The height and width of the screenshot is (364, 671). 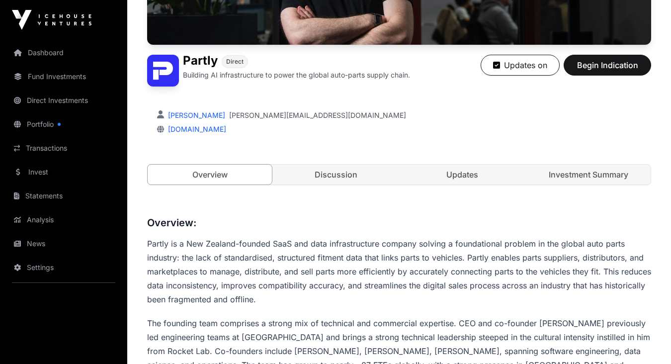 I want to click on a: Transactions, so click(x=64, y=148).